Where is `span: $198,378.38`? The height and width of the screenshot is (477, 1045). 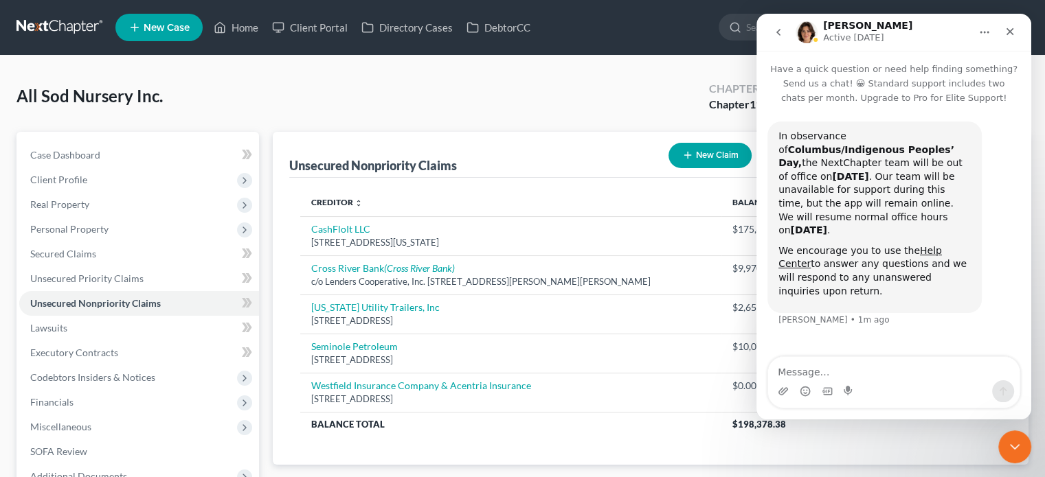
span: $198,378.38 is located at coordinates (759, 425).